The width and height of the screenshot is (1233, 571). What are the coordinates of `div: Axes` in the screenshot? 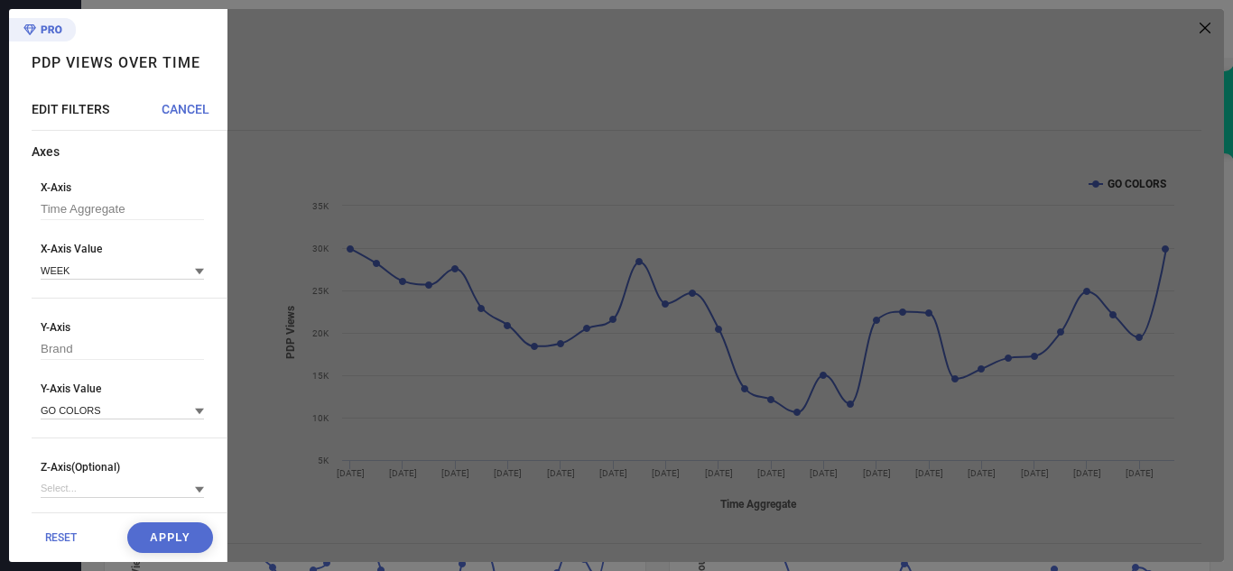 It's located at (129, 152).